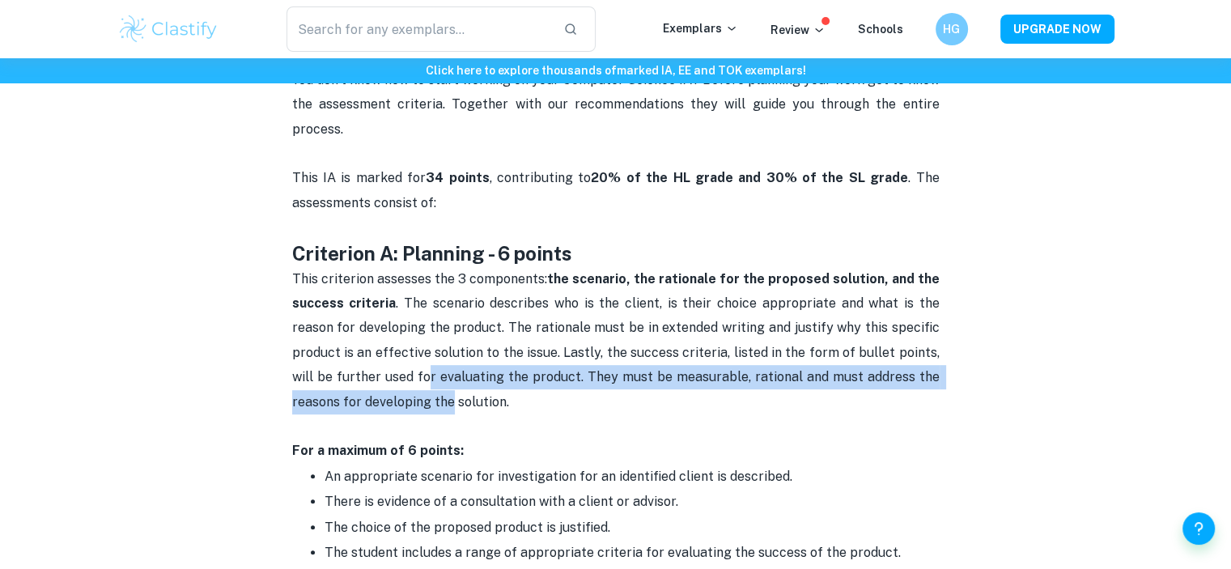 This screenshot has height=569, width=1231. Describe the element at coordinates (880, 29) in the screenshot. I see `a: Schools` at that location.